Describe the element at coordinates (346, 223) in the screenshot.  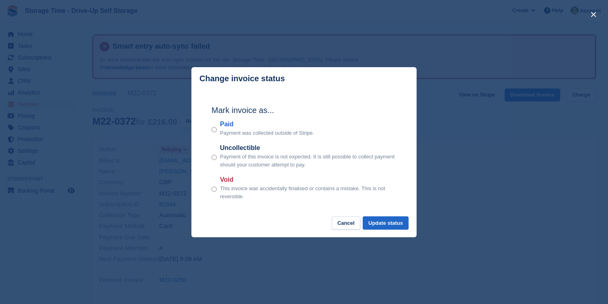
I see `button: Cancel` at that location.